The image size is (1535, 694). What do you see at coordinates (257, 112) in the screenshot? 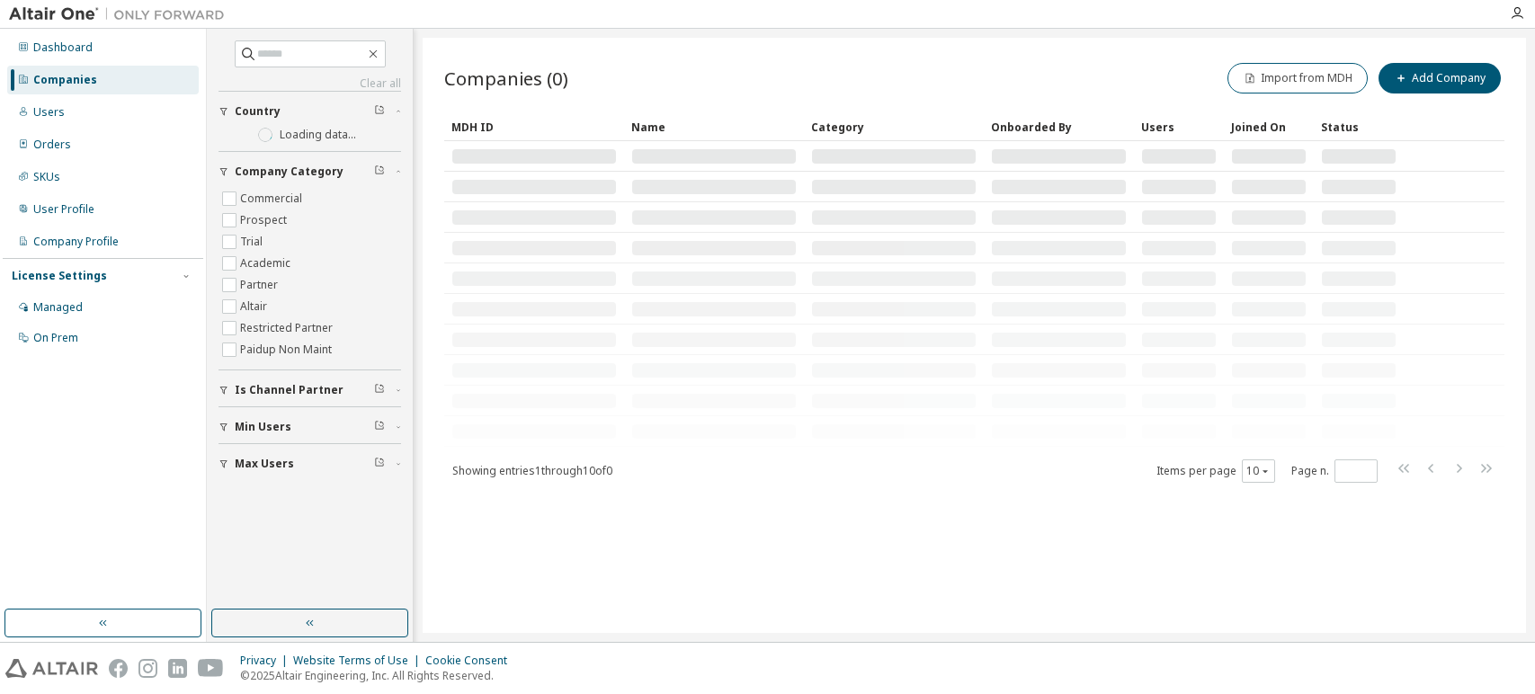
I see `span: Country` at bounding box center [257, 112].